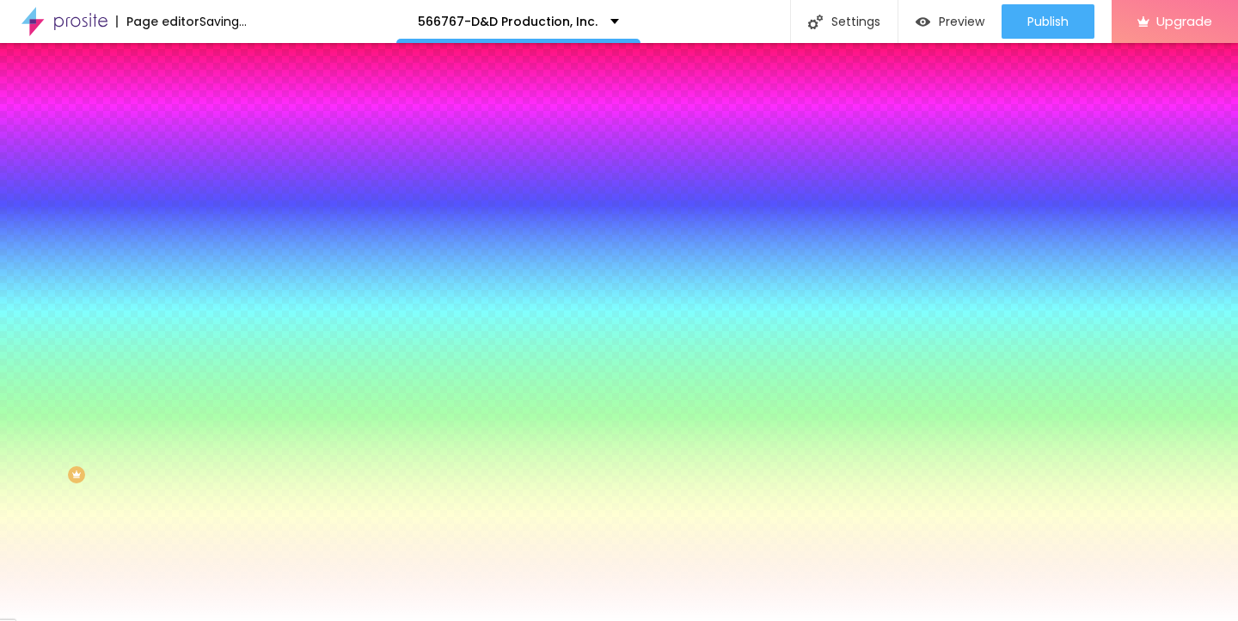 The image size is (1238, 621). I want to click on img: Icone, so click(815, 21).